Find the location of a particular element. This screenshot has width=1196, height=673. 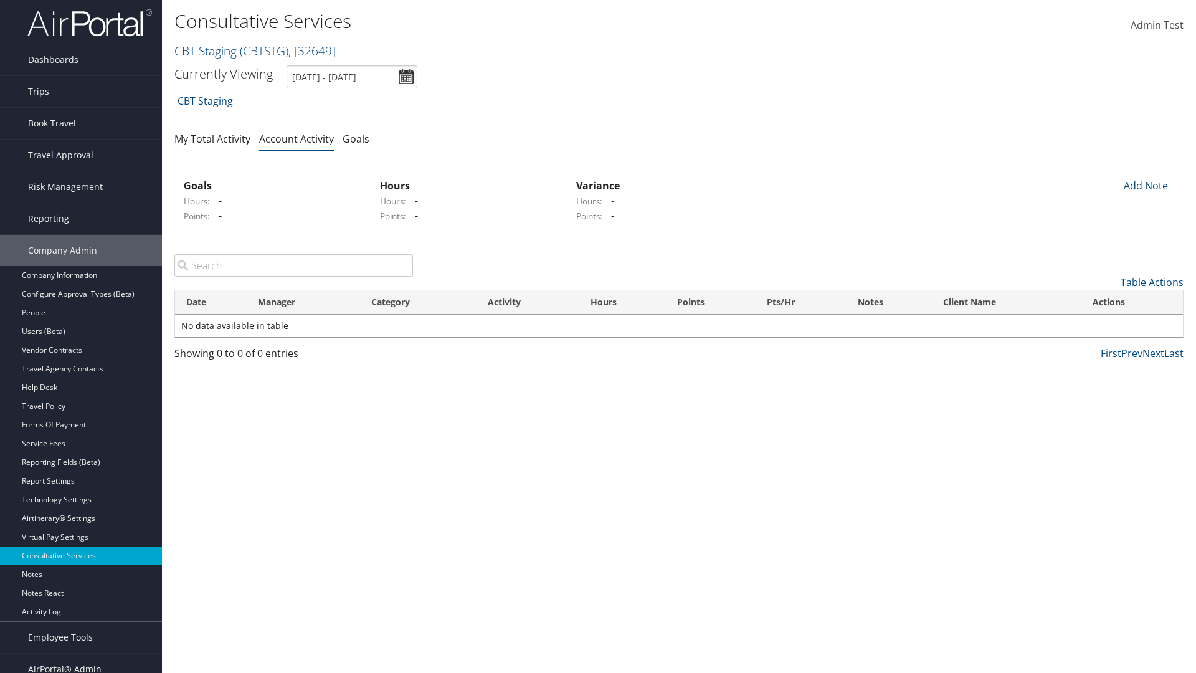

a: Goals is located at coordinates (356, 139).